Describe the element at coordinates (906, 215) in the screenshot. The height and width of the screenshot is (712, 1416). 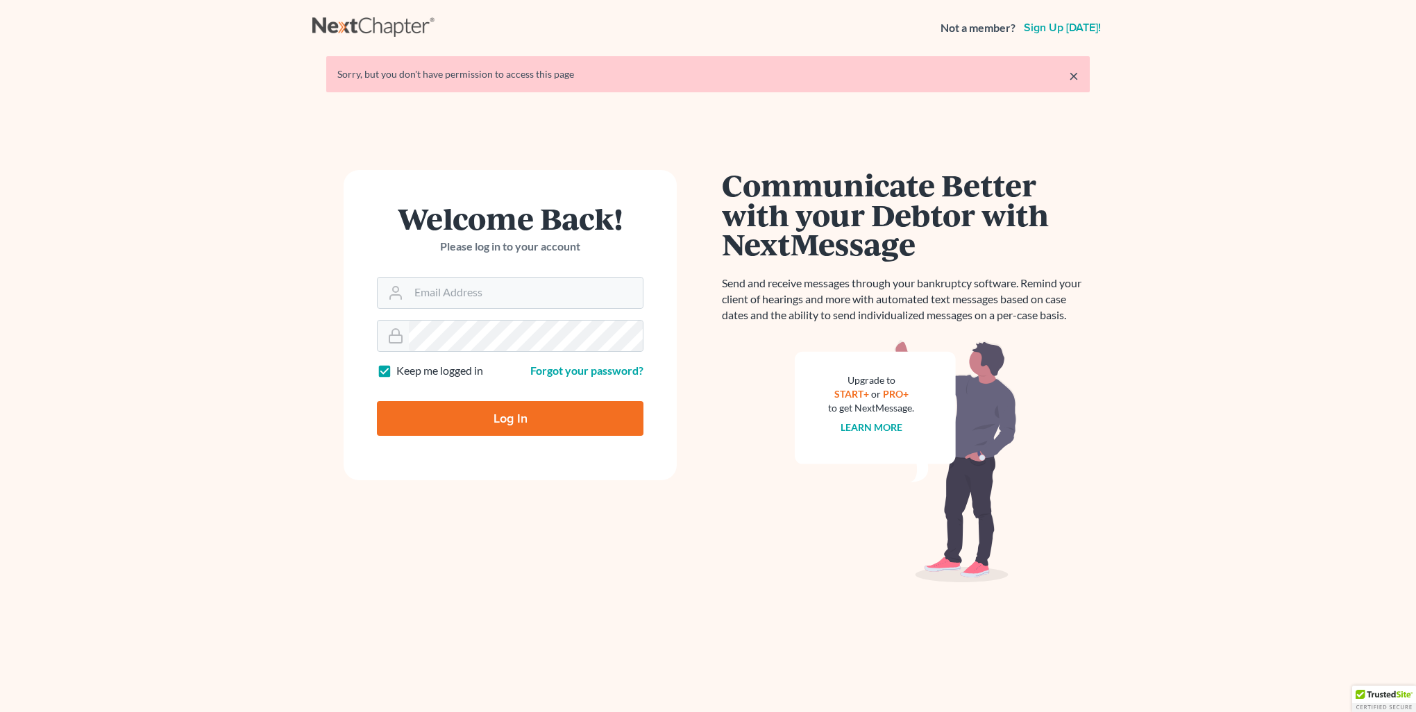
I see `h1: Communicate Better with your Debtor with NextMessage` at that location.